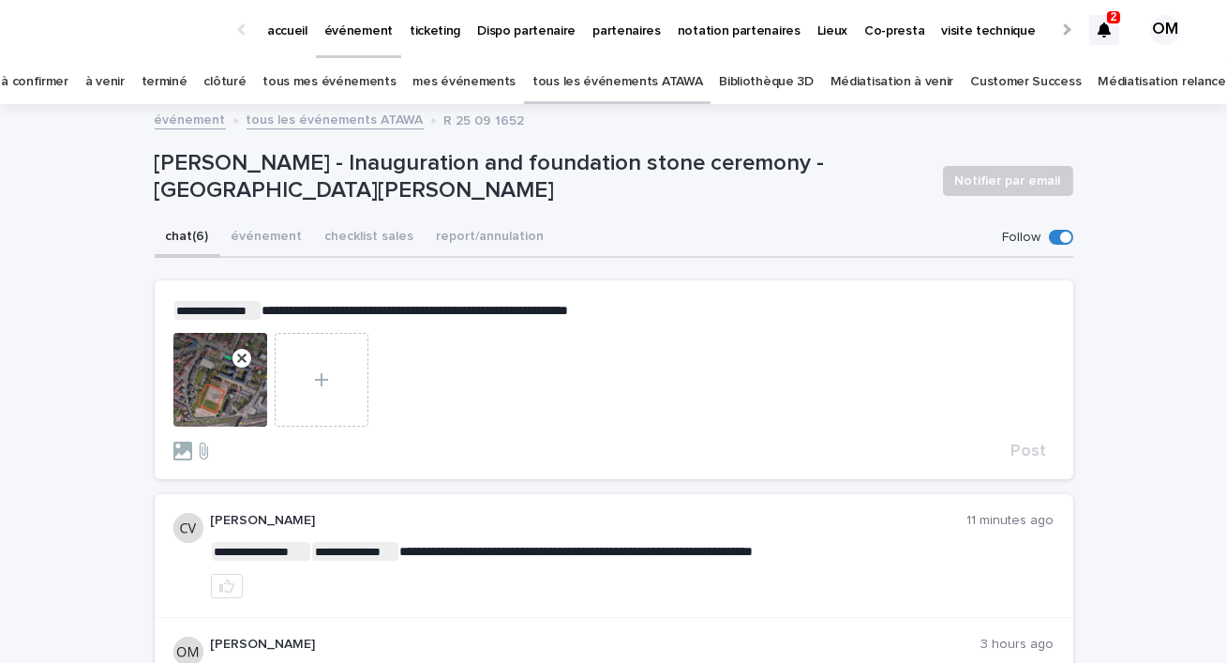 This screenshot has height=663, width=1227. I want to click on a: Bibliothèque 3D, so click(766, 82).